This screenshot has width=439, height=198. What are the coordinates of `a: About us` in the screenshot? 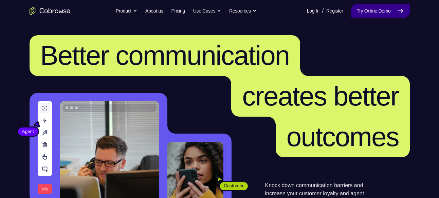 It's located at (154, 11).